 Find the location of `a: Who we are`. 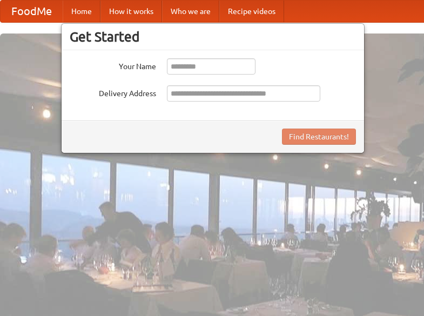

a: Who we are is located at coordinates (190, 11).